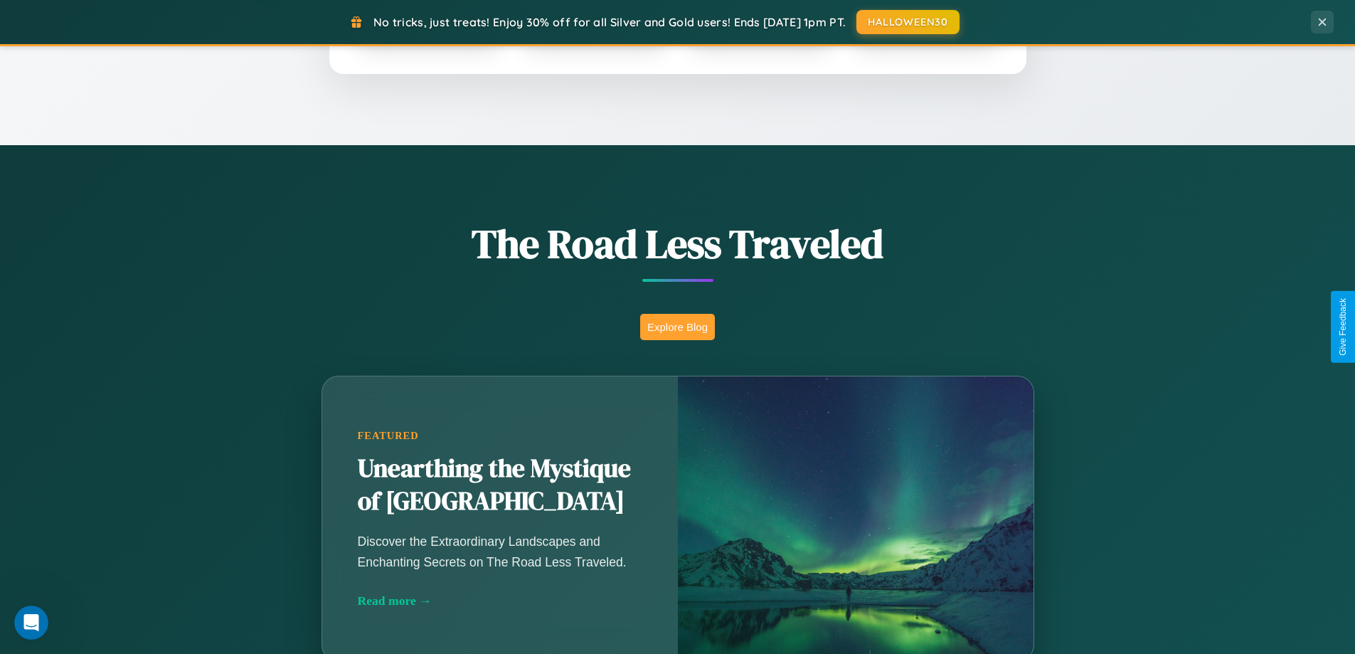 Image resolution: width=1355 pixels, height=654 pixels. What do you see at coordinates (500, 600) in the screenshot?
I see `div: Read more →` at bounding box center [500, 600].